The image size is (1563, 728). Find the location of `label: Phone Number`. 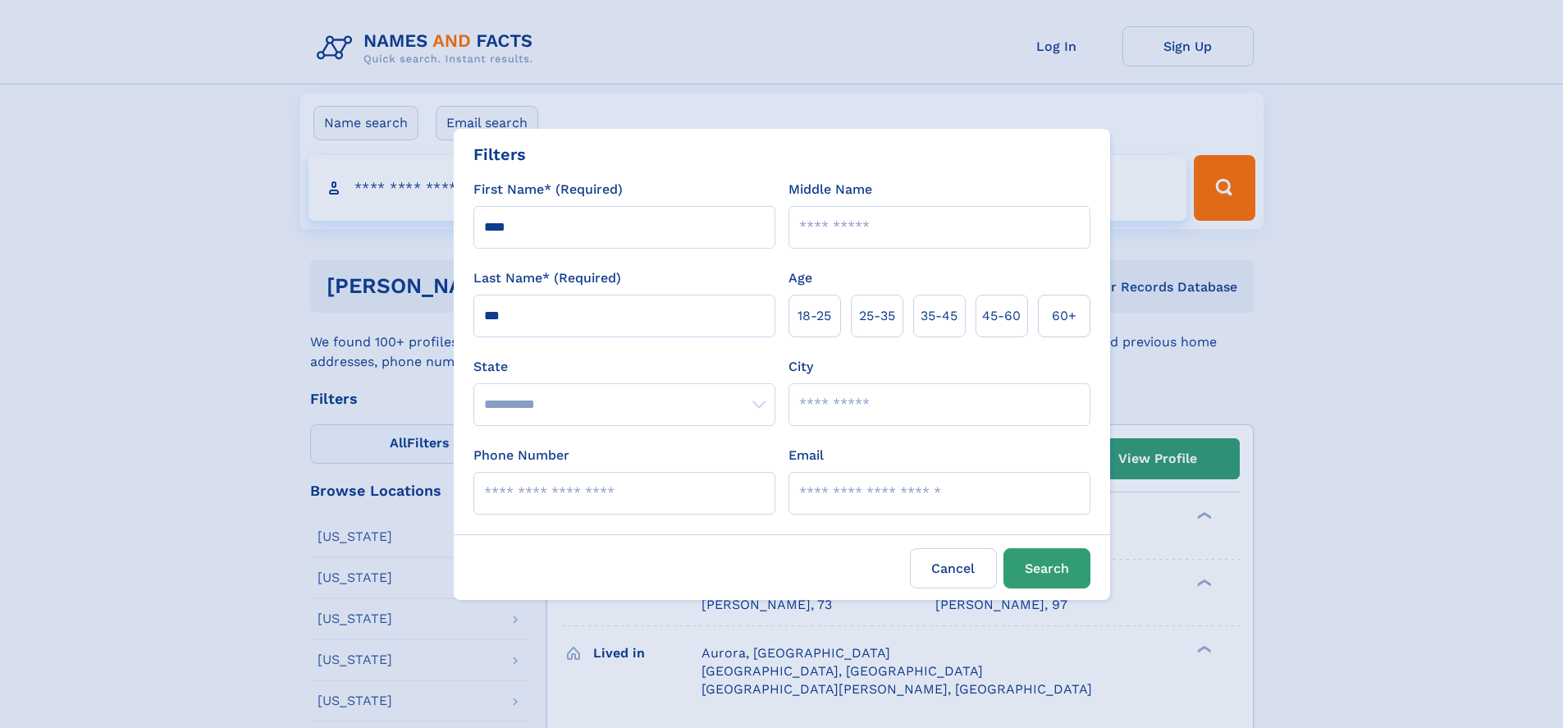

label: Phone Number is located at coordinates (521, 455).